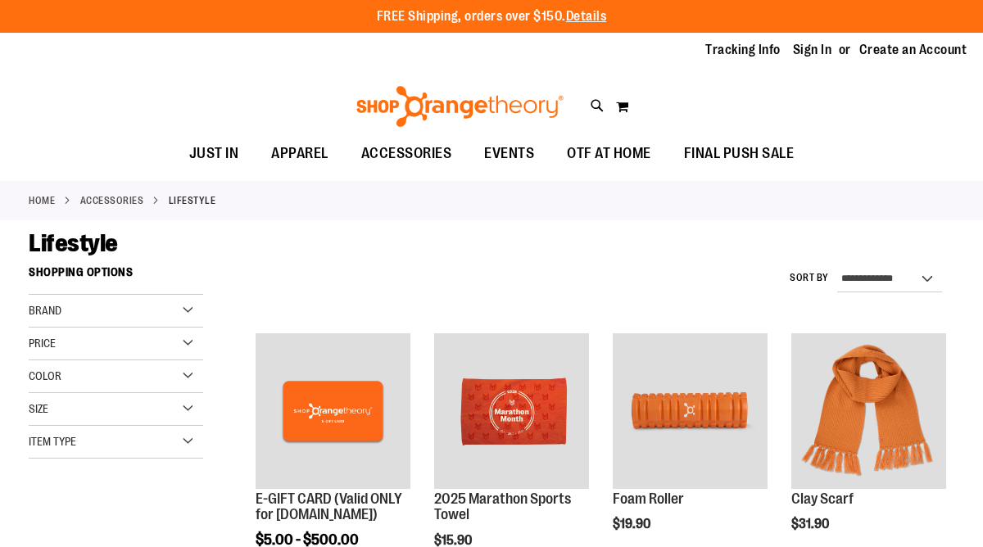  I want to click on span: OTF AT HOME, so click(609, 153).